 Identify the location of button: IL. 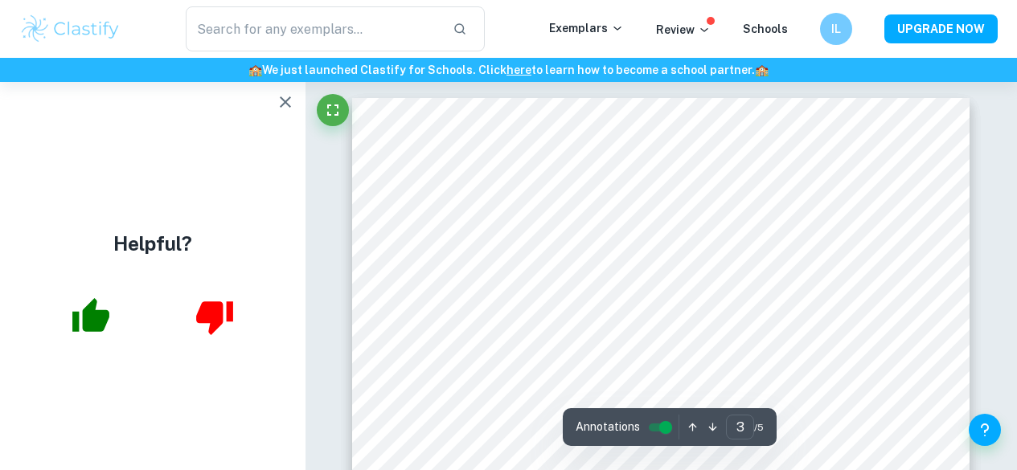
(836, 29).